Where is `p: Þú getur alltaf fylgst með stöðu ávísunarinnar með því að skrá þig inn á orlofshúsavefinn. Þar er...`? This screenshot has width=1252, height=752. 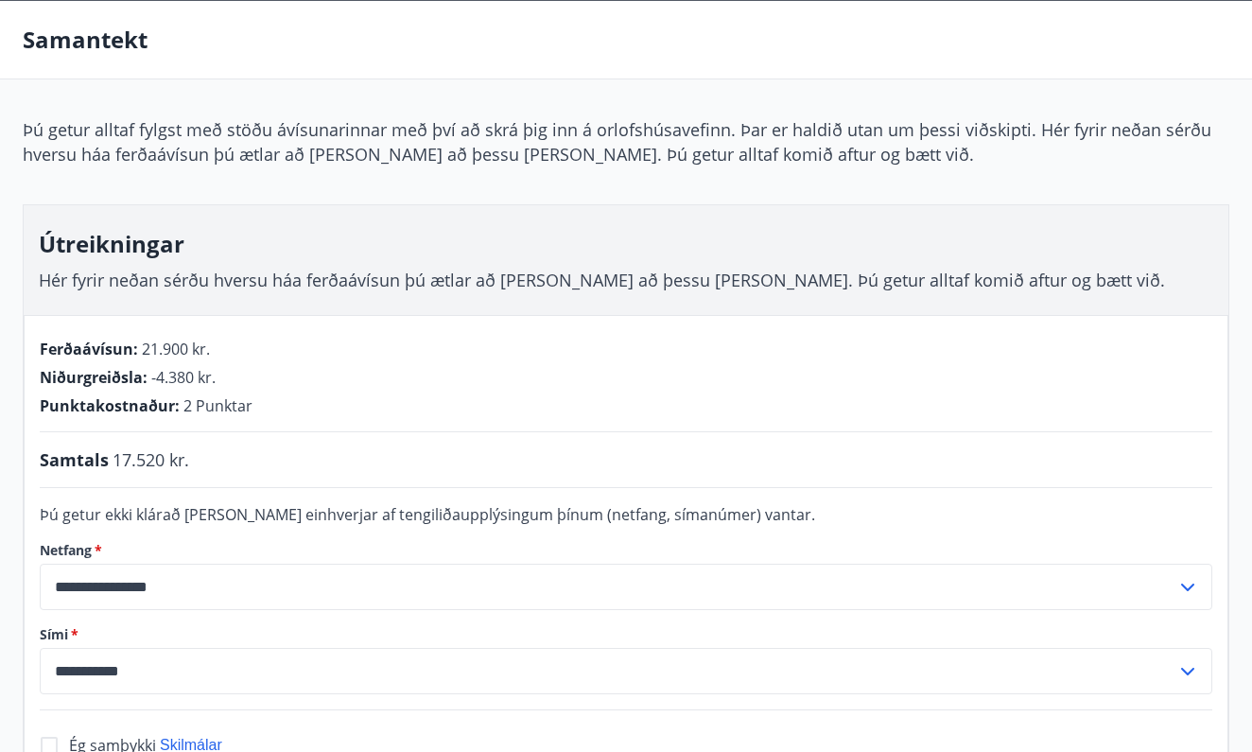
p: Þú getur alltaf fylgst með stöðu ávísunarinnar með því að skrá þig inn á orlofshúsavefinn. Þar er... is located at coordinates (626, 142).